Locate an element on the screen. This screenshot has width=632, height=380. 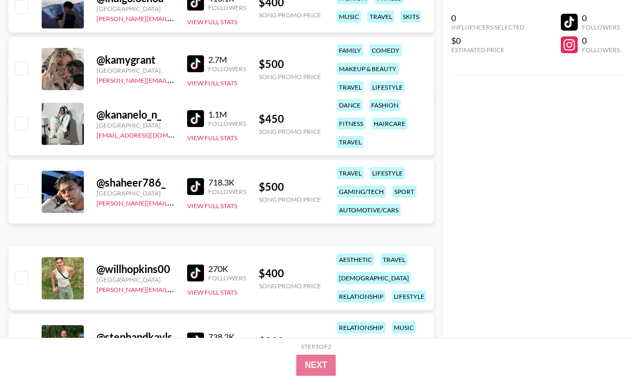
div: $ 450 is located at coordinates (290, 119).